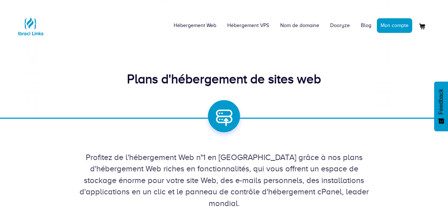  What do you see at coordinates (340, 26) in the screenshot?
I see `a: Dooryze` at bounding box center [340, 26].